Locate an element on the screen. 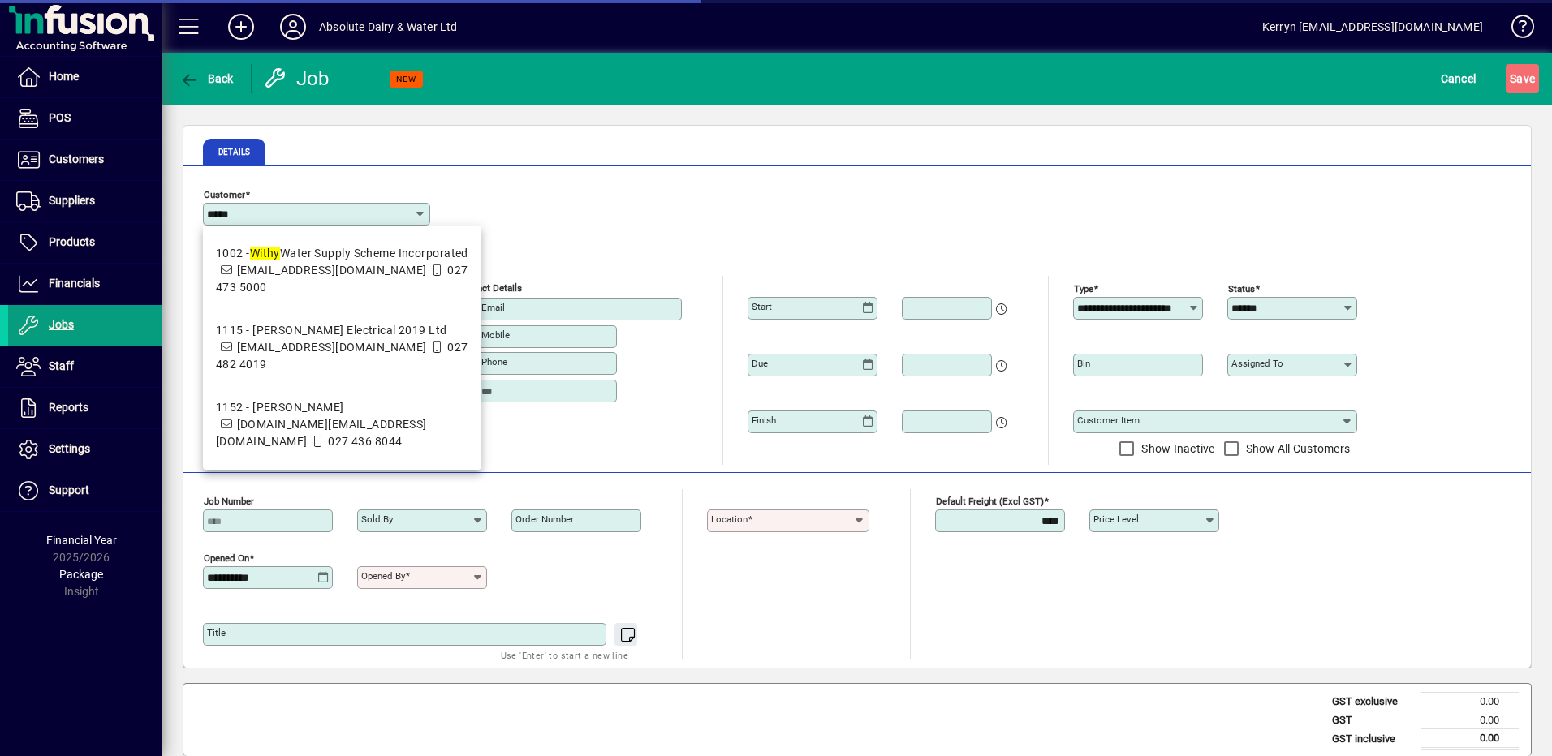  span: Suppliers is located at coordinates (71, 200).